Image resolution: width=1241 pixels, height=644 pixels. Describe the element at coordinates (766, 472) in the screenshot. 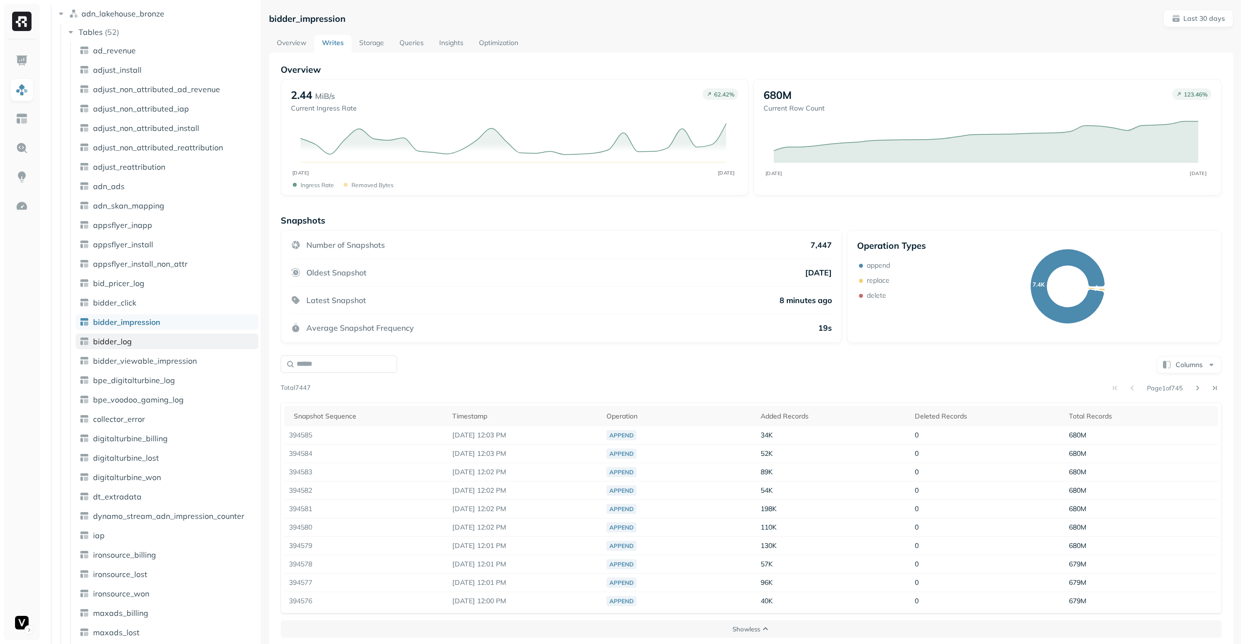

I see `span: 89K` at that location.